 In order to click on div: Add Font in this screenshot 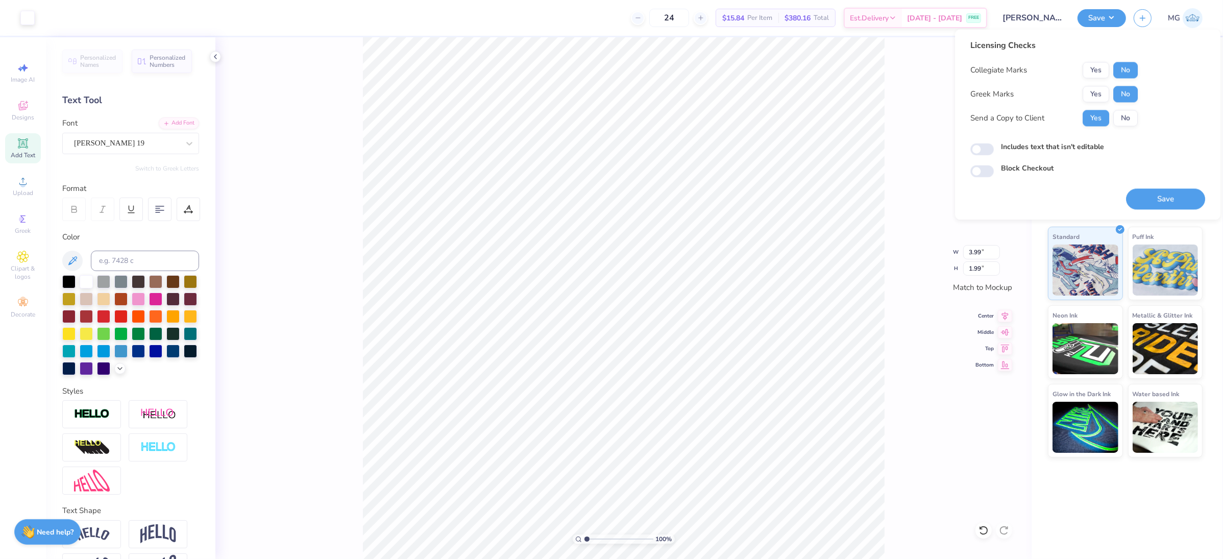, I will do `click(179, 123)`.